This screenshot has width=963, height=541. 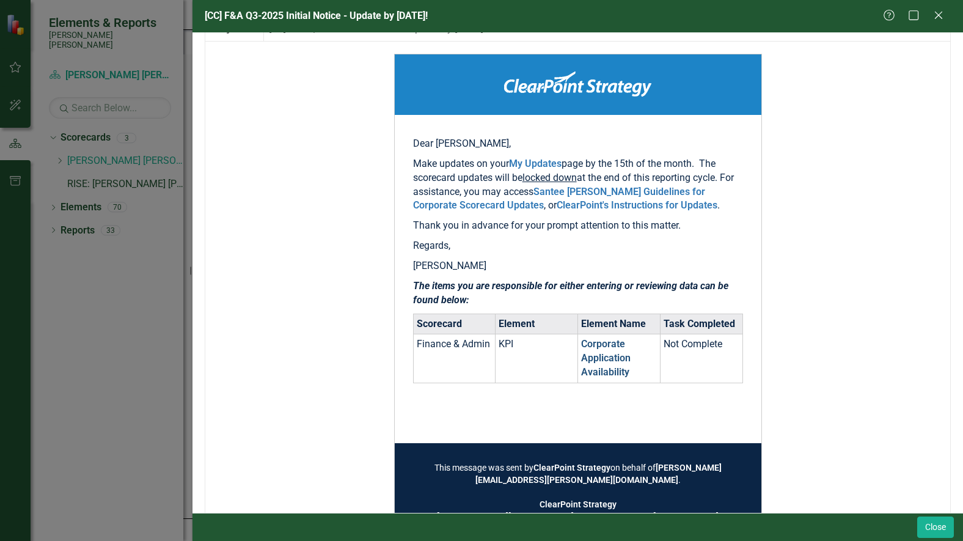 What do you see at coordinates (578, 185) in the screenshot?
I see `p: Make updates on your page by the 15th of the month. The scorecard updates will be at the end of t...` at bounding box center [578, 185].